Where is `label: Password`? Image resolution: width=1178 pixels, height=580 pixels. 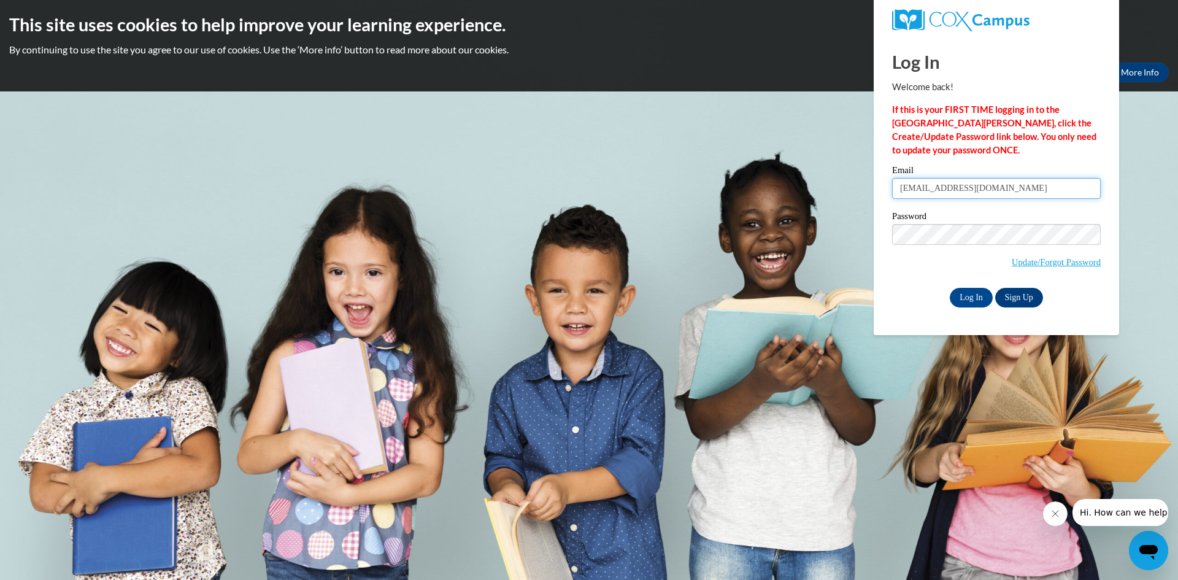
label: Password is located at coordinates (996, 218).